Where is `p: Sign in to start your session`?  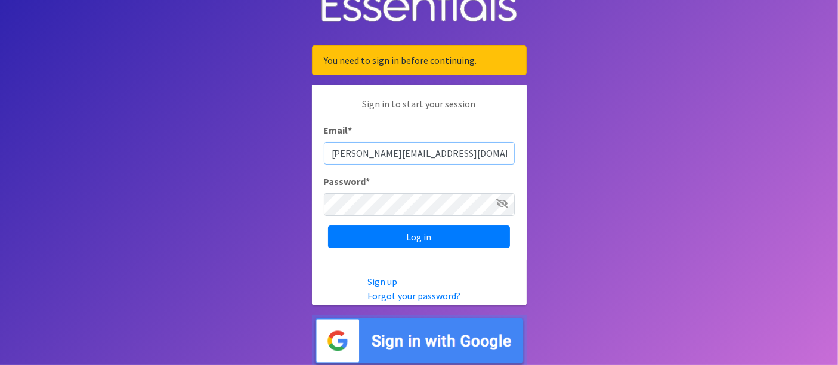
p: Sign in to start your session is located at coordinates (420, 110).